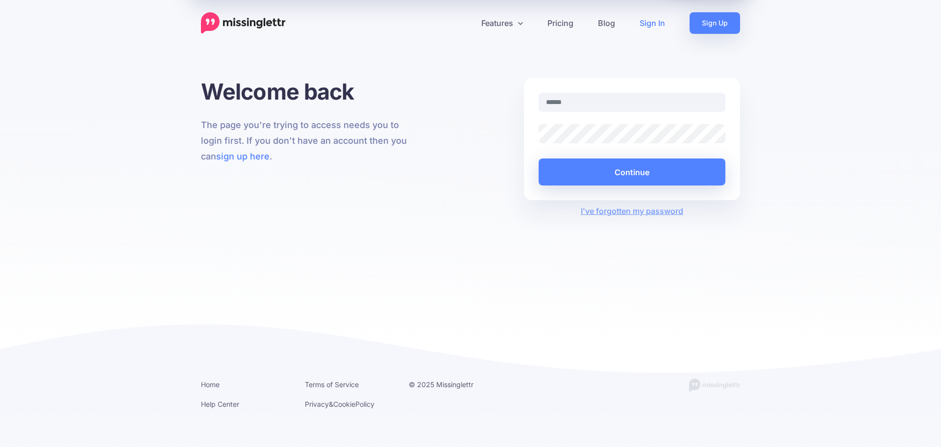 Image resolution: width=941 pixels, height=447 pixels. Describe the element at coordinates (652, 23) in the screenshot. I see `a: Sign In` at that location.